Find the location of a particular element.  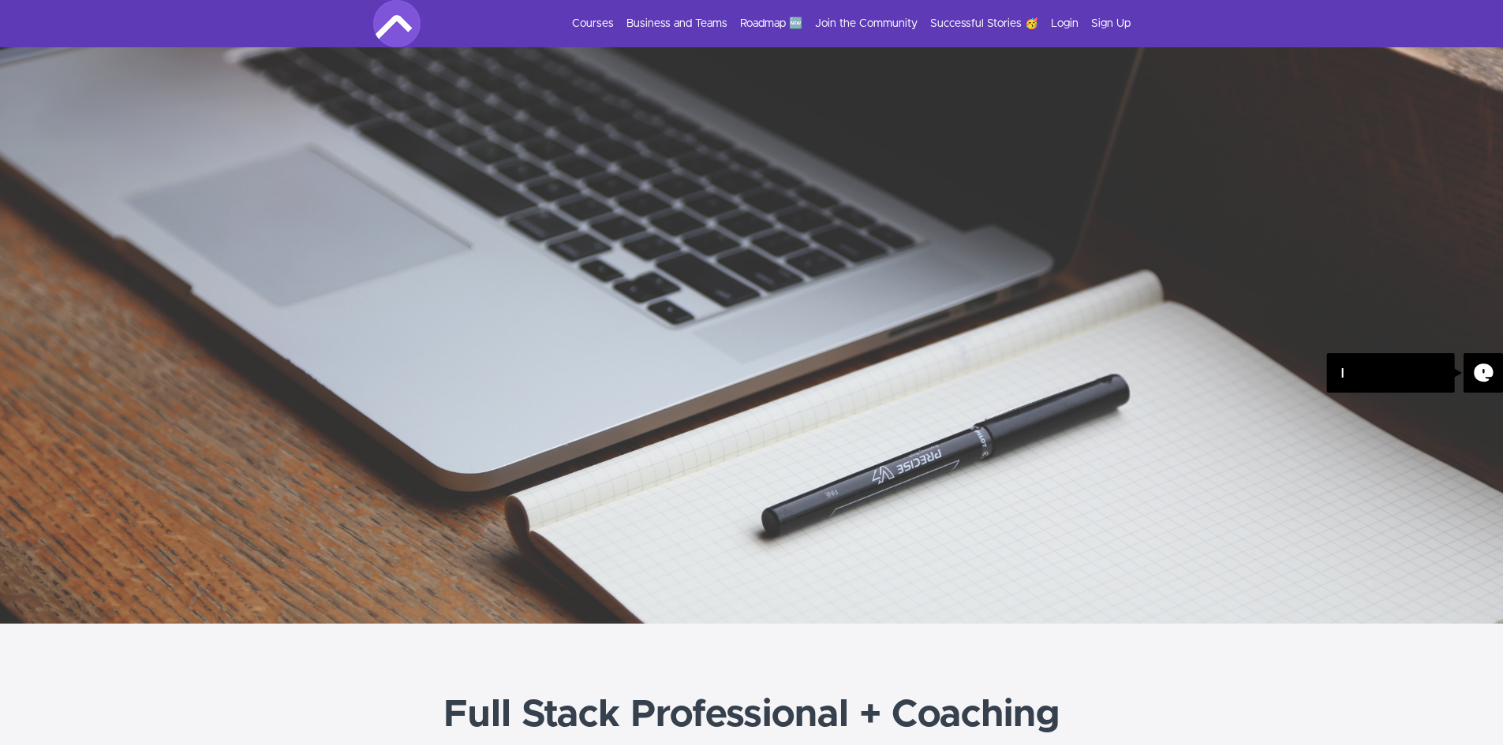

a: Roadmap 🆕 is located at coordinates (771, 24).